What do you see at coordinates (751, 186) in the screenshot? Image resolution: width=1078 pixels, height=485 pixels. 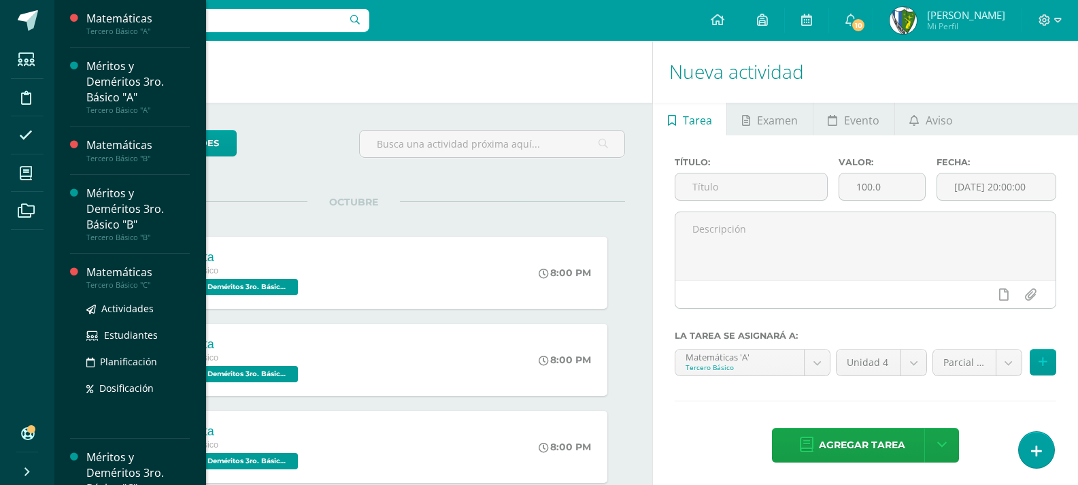 I see `input: Título` at bounding box center [751, 186].